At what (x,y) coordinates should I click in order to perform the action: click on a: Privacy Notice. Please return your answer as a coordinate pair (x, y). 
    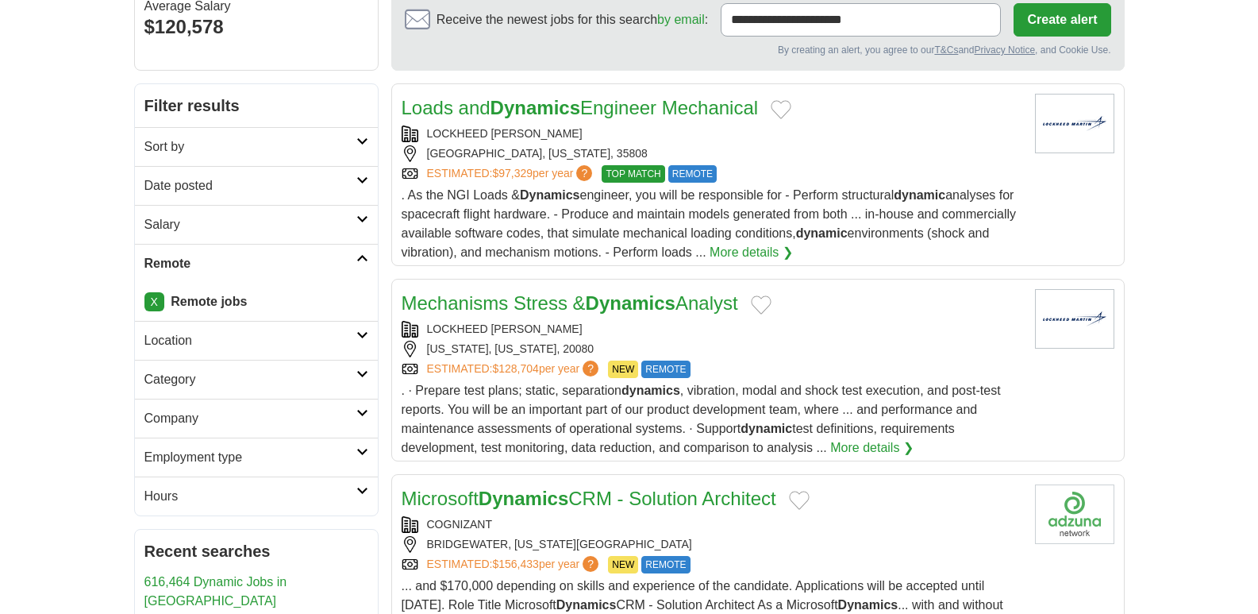
    Looking at the image, I should click on (1004, 50).